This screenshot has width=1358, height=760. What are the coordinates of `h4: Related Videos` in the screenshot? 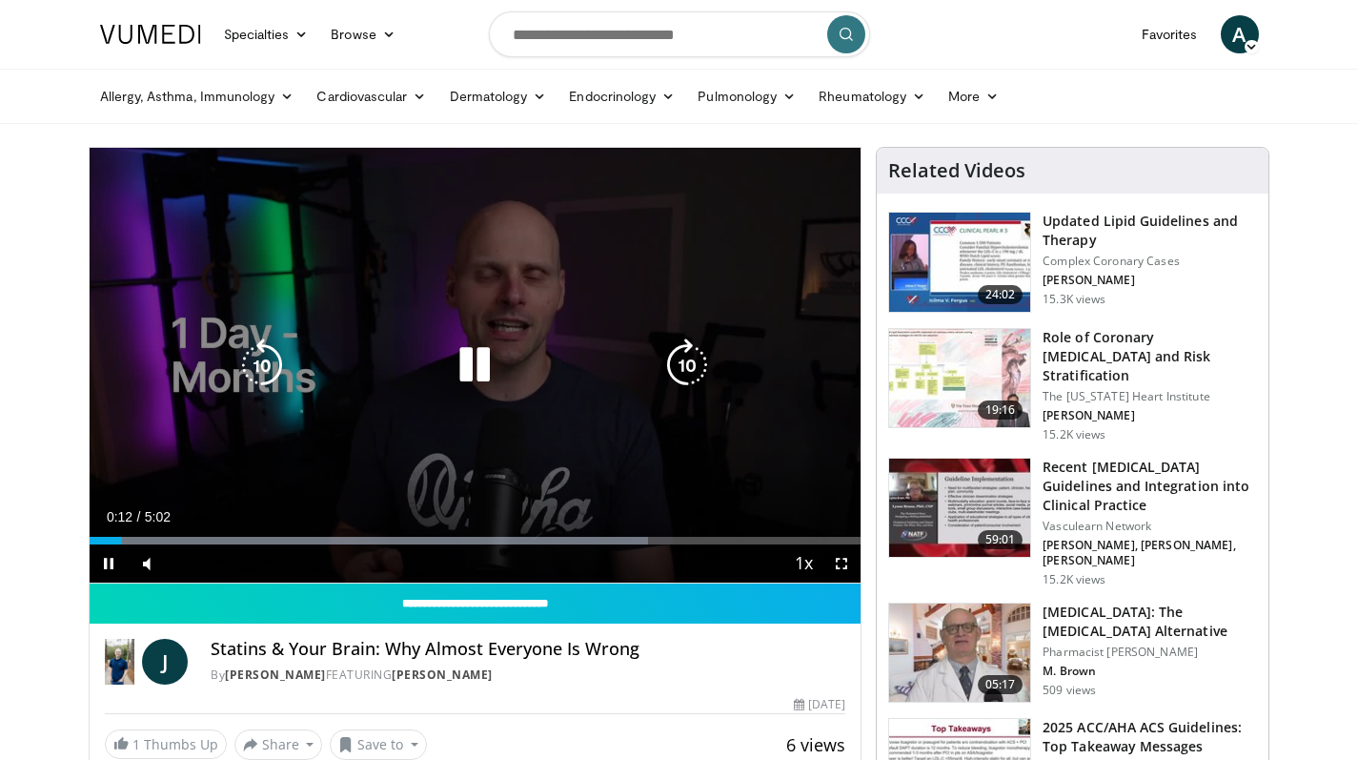 It's located at (957, 171).